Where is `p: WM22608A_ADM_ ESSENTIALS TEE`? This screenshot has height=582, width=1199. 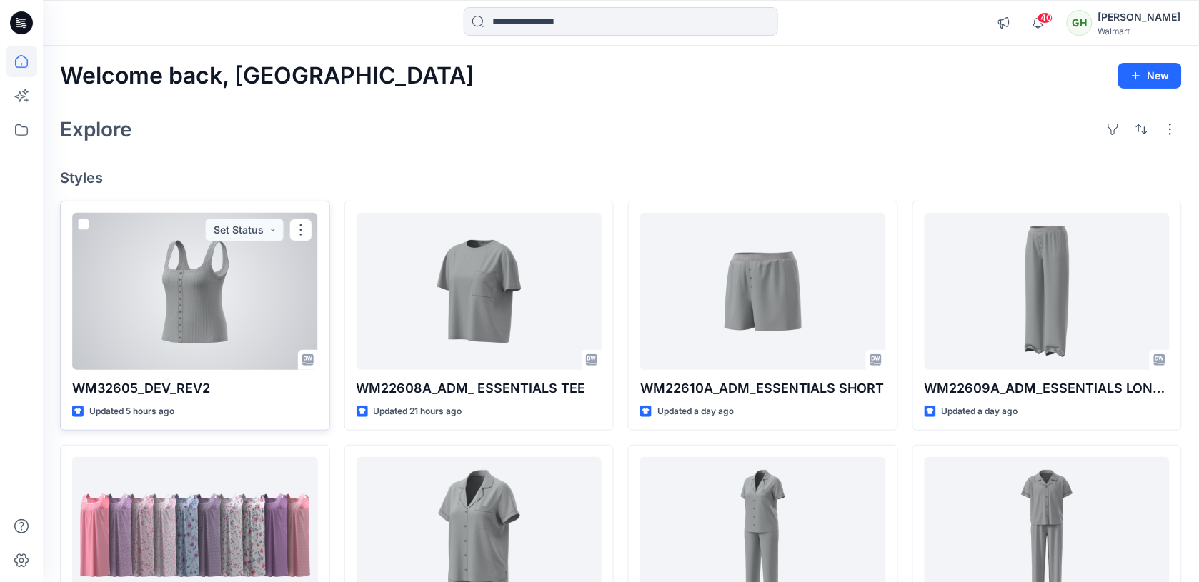 p: WM22608A_ADM_ ESSENTIALS TEE is located at coordinates (479, 389).